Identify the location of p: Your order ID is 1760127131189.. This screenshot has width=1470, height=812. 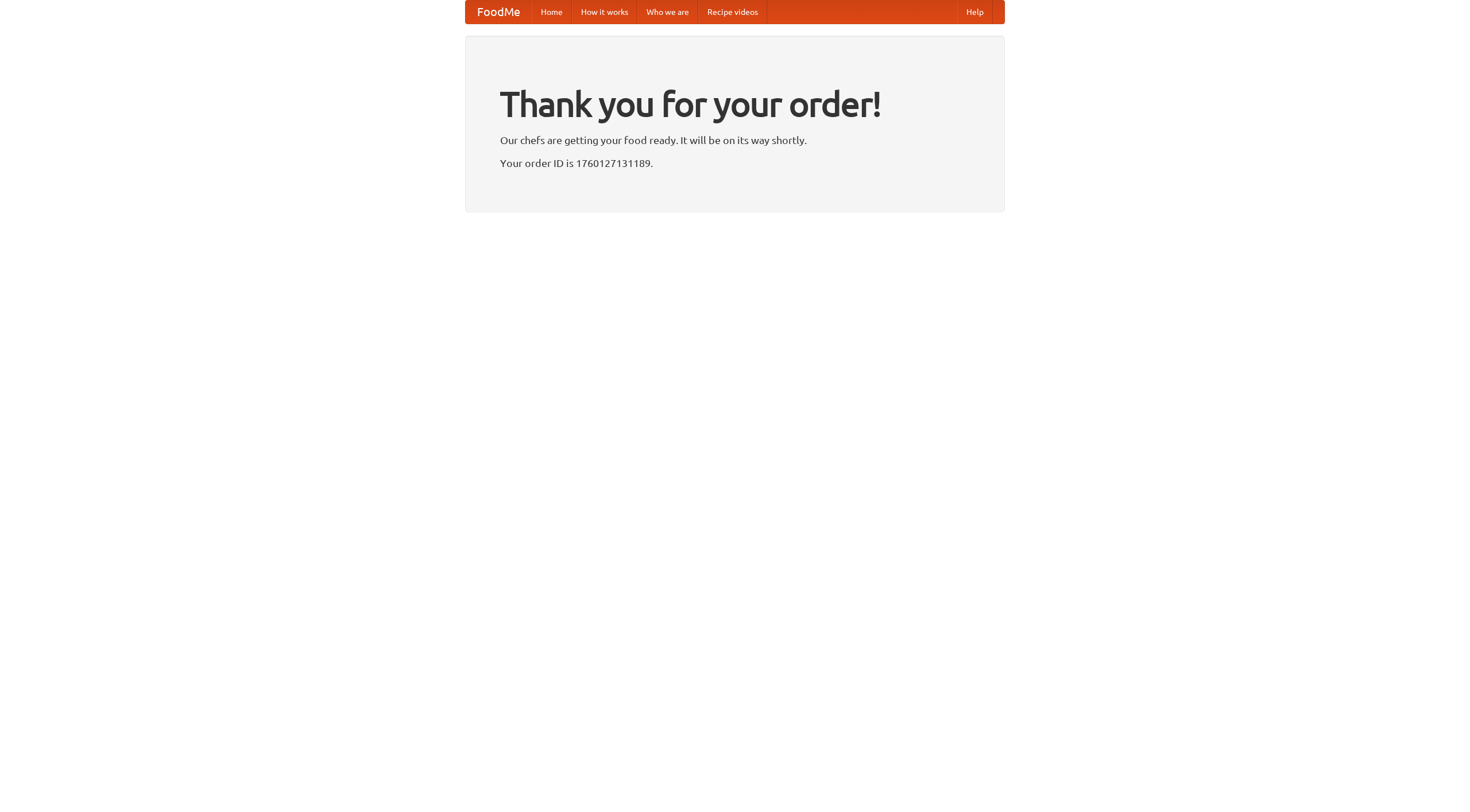
(735, 163).